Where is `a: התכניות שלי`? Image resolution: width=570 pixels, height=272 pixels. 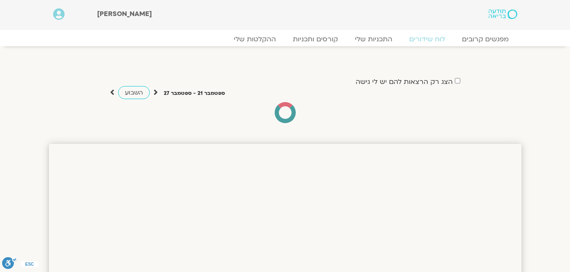
a: התכניות שלי is located at coordinates (373, 39).